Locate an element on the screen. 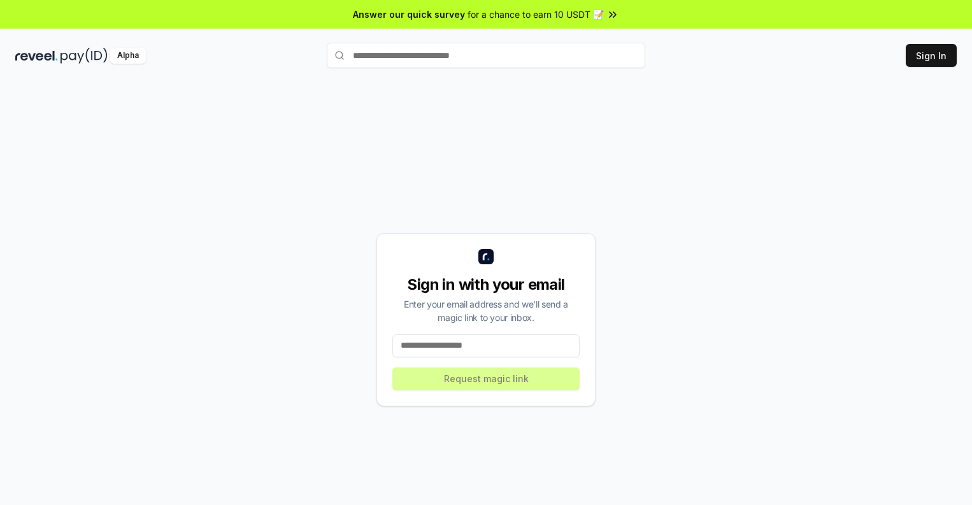 This screenshot has height=505, width=972. span: Answer our quick survey is located at coordinates (409, 14).